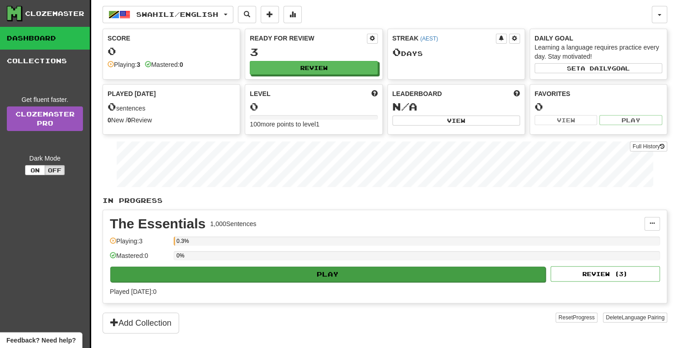 Image resolution: width=674 pixels, height=348 pixels. What do you see at coordinates (384, 201) in the screenshot?
I see `p: In Progress` at bounding box center [384, 201].